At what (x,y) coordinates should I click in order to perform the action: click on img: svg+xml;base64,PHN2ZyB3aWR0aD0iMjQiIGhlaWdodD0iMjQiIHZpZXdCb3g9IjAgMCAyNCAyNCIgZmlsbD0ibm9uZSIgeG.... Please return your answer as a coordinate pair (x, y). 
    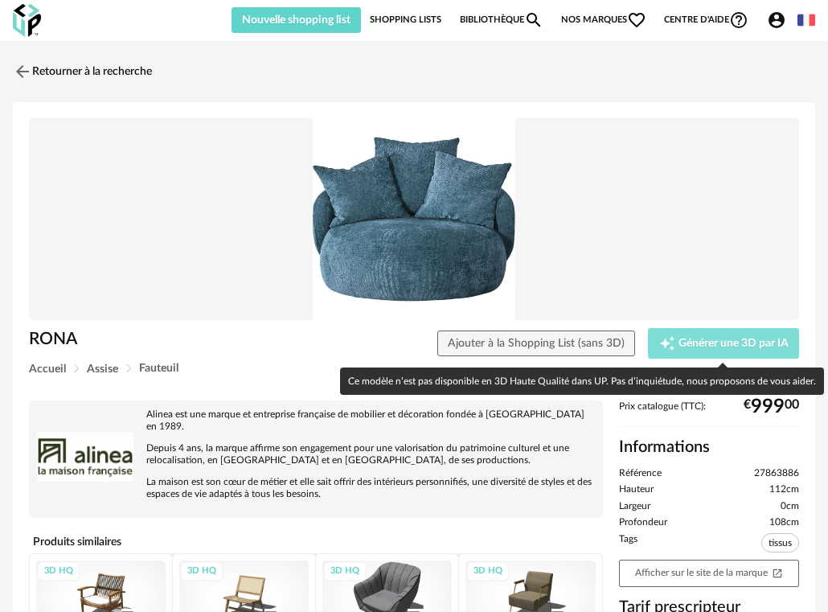
    Looking at the image, I should click on (23, 72).